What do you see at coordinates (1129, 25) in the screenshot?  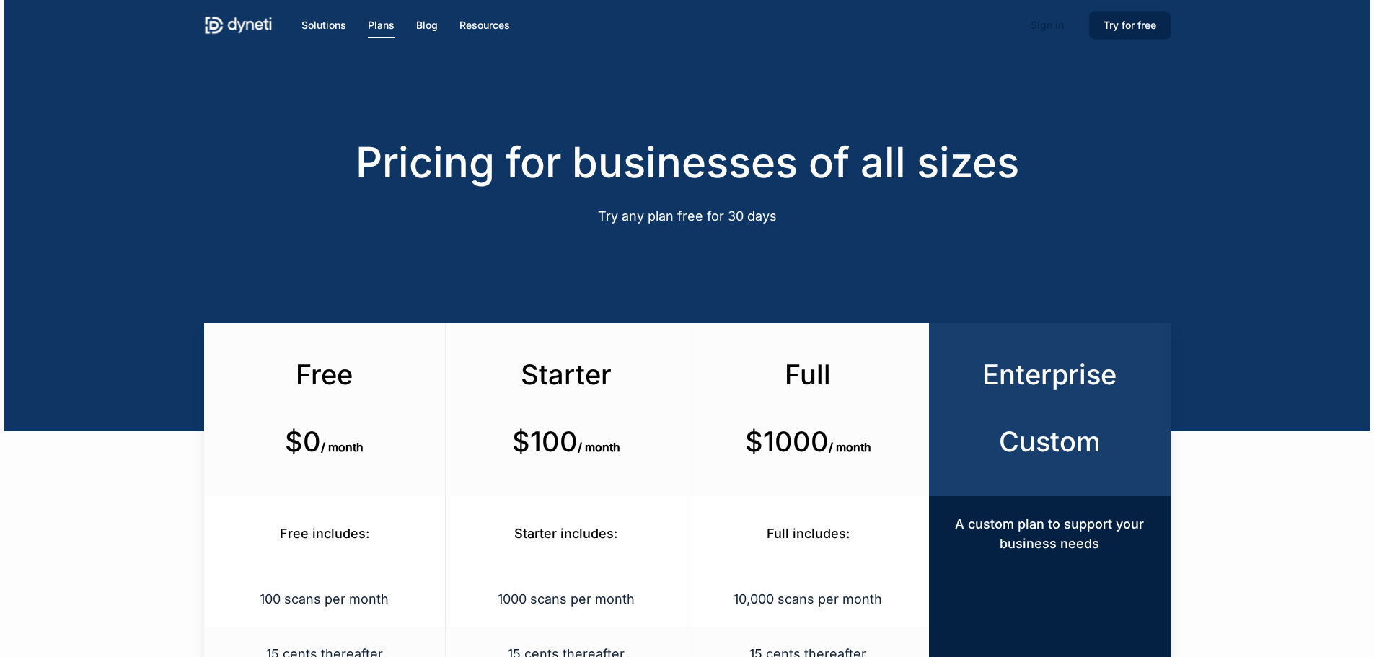 I see `span: Try for free` at bounding box center [1129, 25].